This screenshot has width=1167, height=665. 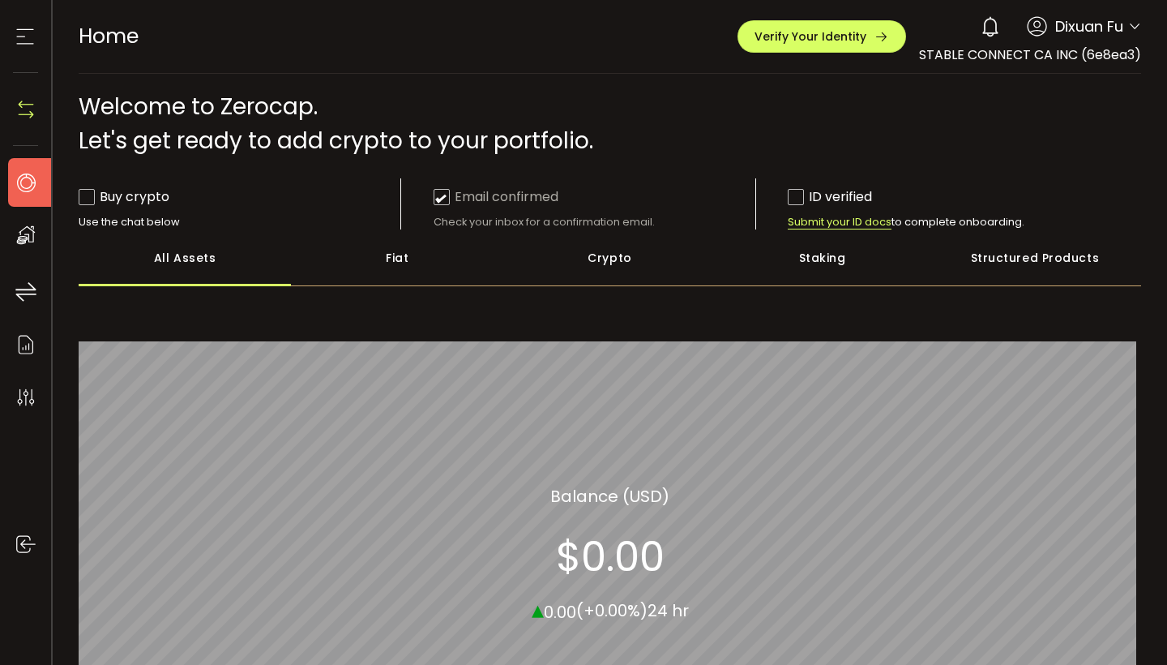 What do you see at coordinates (609, 124) in the screenshot?
I see `div: Welcome to Zerocap. Let's get ready to add crypto to your portfolio.` at bounding box center [609, 124].